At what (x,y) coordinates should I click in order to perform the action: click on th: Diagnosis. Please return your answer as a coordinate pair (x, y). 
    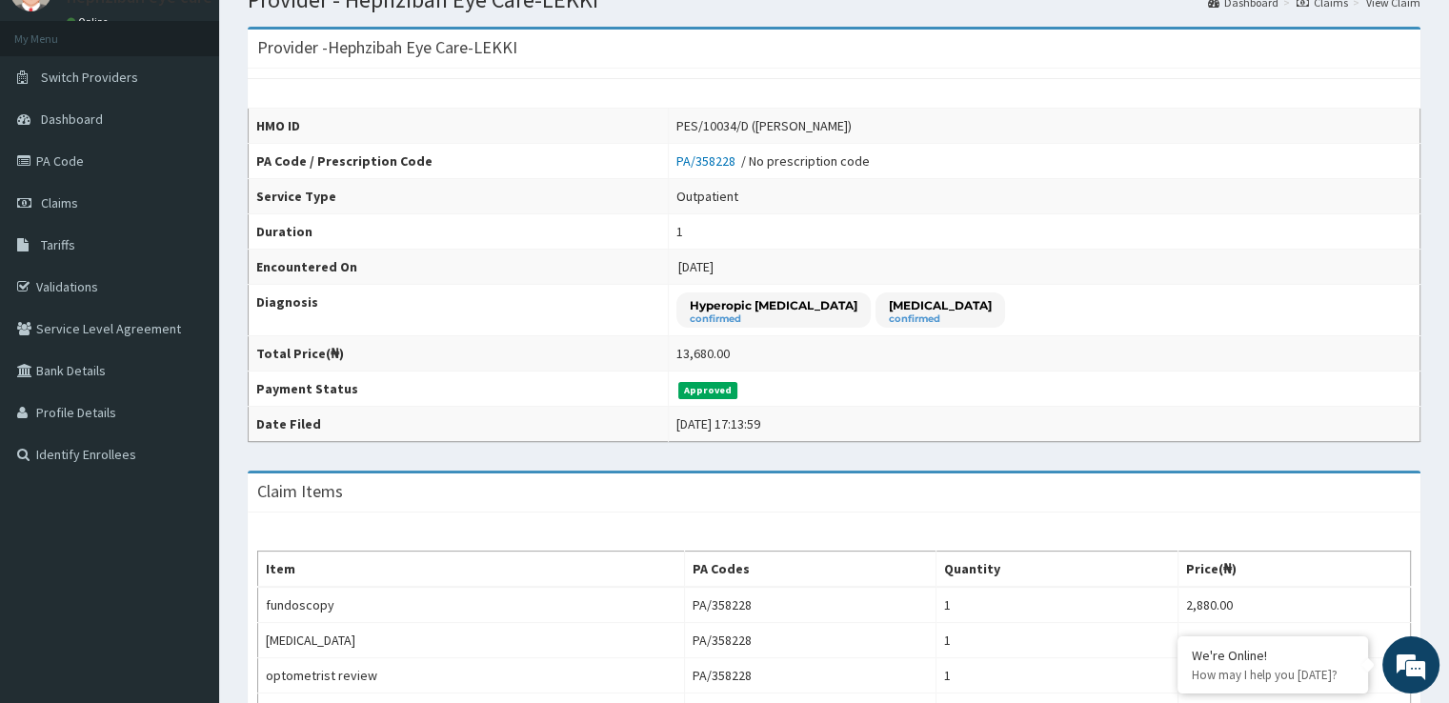
    Looking at the image, I should click on (458, 311).